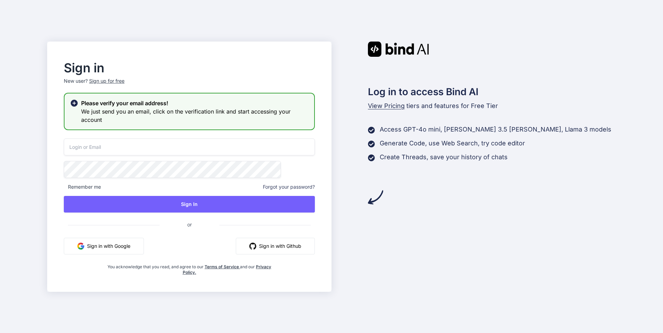 The width and height of the screenshot is (663, 333). I want to click on span: or, so click(189, 225).